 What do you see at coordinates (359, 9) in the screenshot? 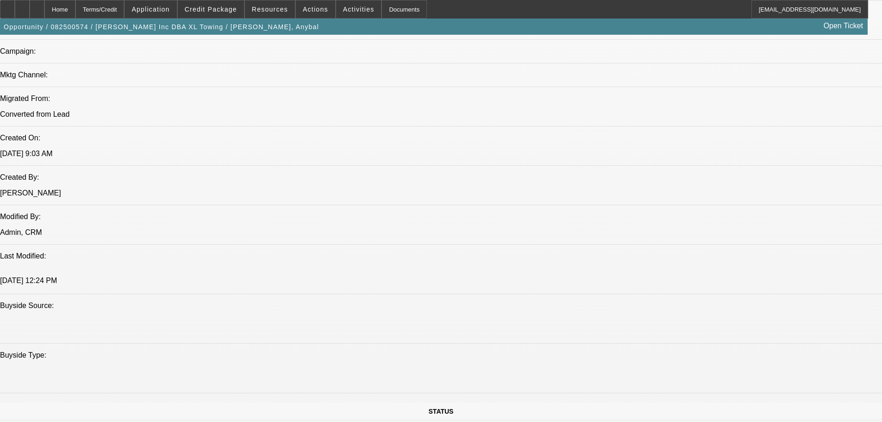
I see `span: Activities` at bounding box center [359, 9].